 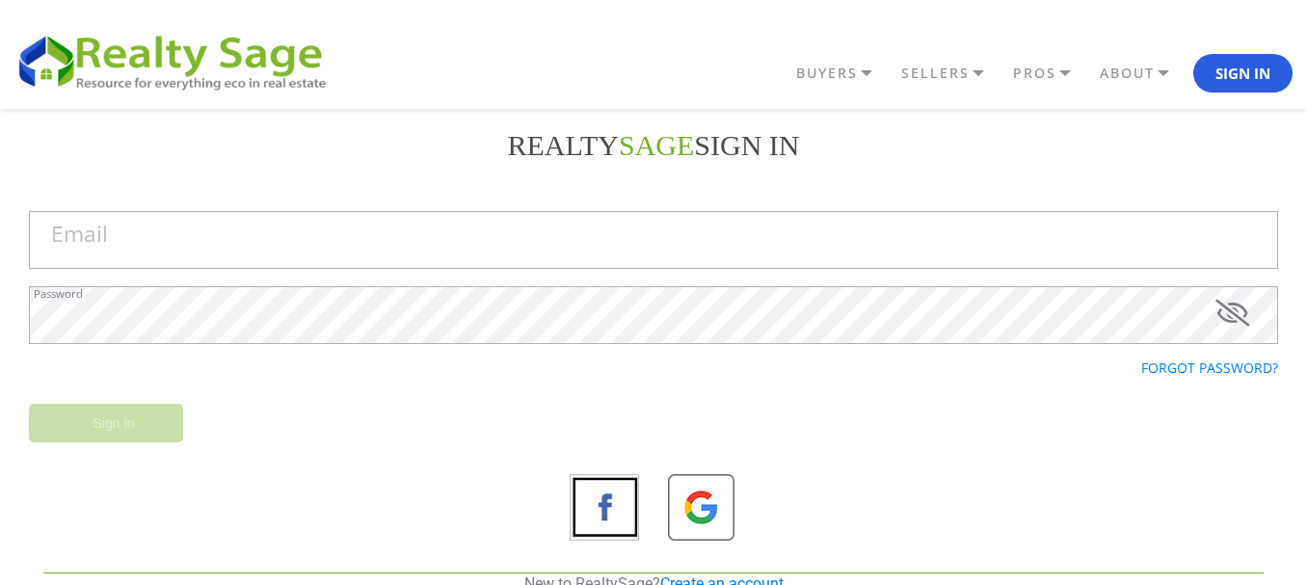 I want to click on a: PROS, so click(x=1051, y=73).